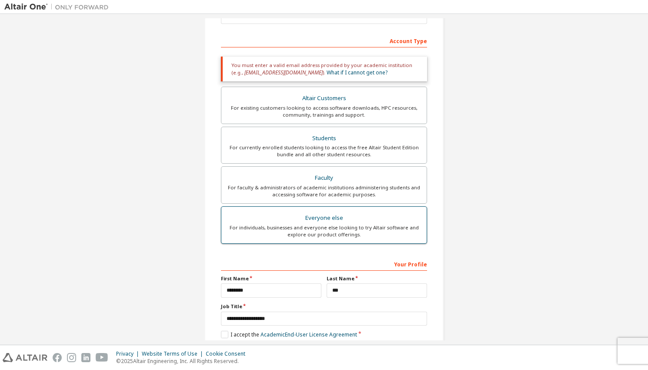 This screenshot has width=648, height=370. Describe the element at coordinates (129, 354) in the screenshot. I see `div: Privacy` at that location.